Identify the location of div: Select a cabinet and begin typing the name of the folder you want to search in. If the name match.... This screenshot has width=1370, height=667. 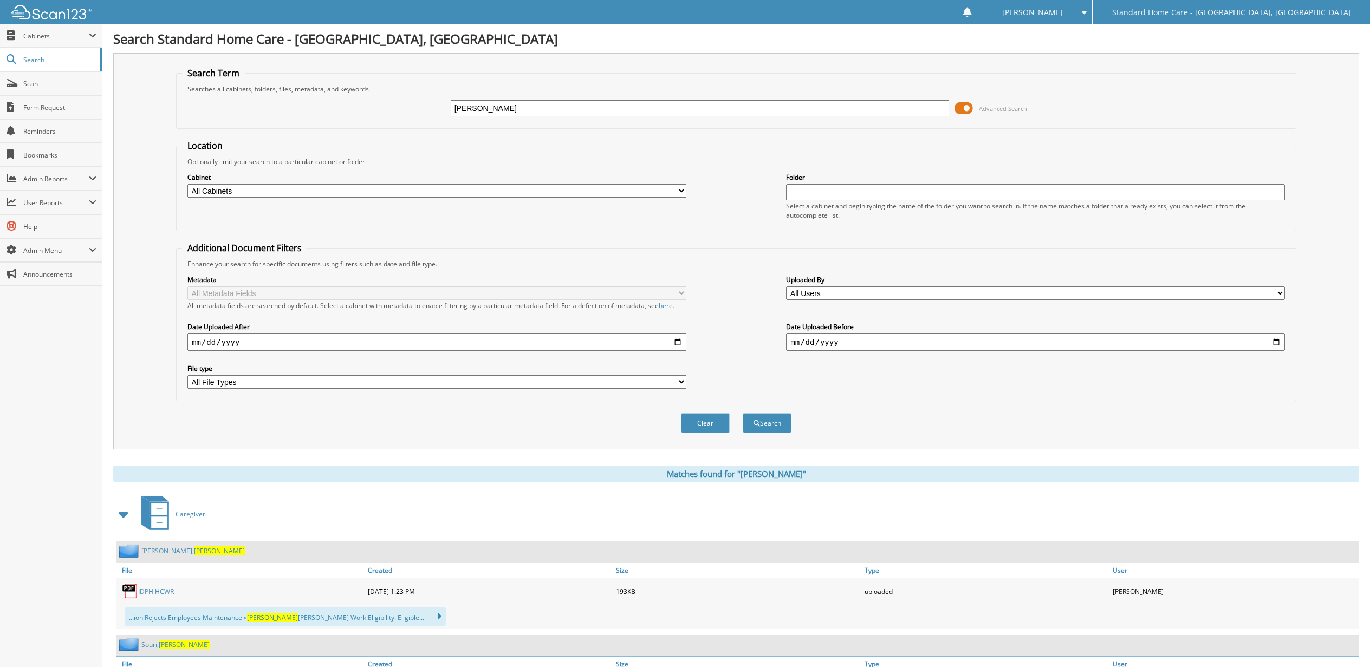
(1035, 211).